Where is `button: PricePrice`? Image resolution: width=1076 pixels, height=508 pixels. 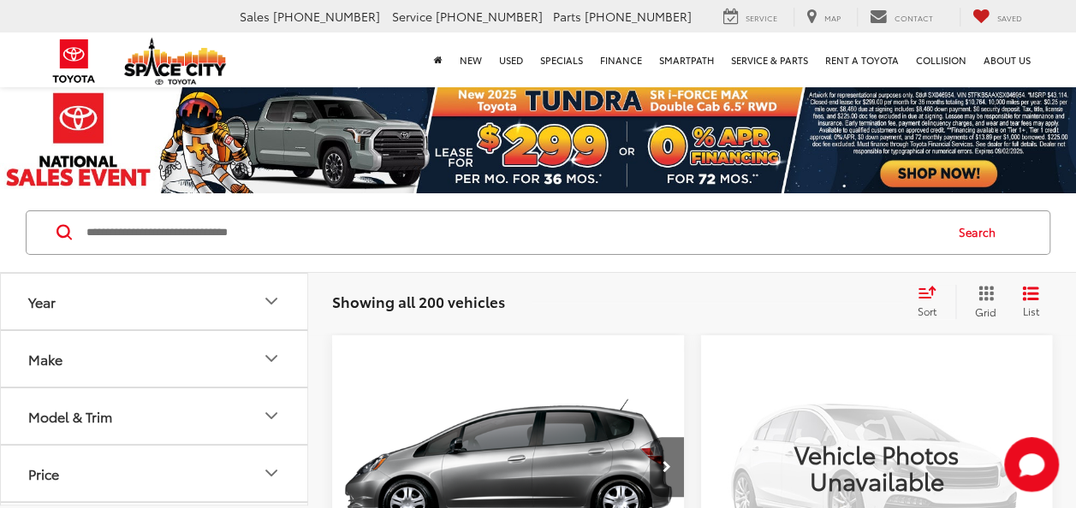 button: PricePrice is located at coordinates (155, 473).